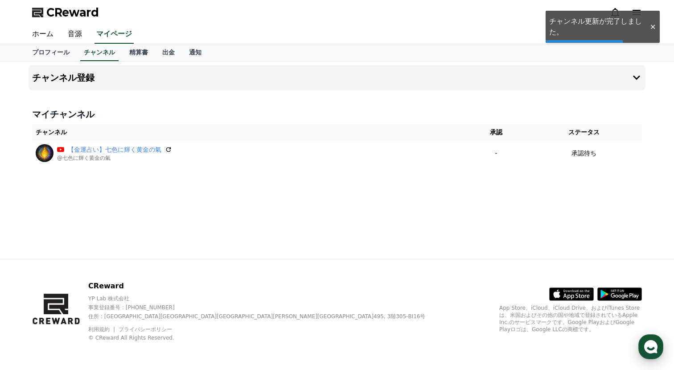 The width and height of the screenshot is (674, 370). Describe the element at coordinates (87, 300) in the screenshot. I see `span: チャット` at that location.